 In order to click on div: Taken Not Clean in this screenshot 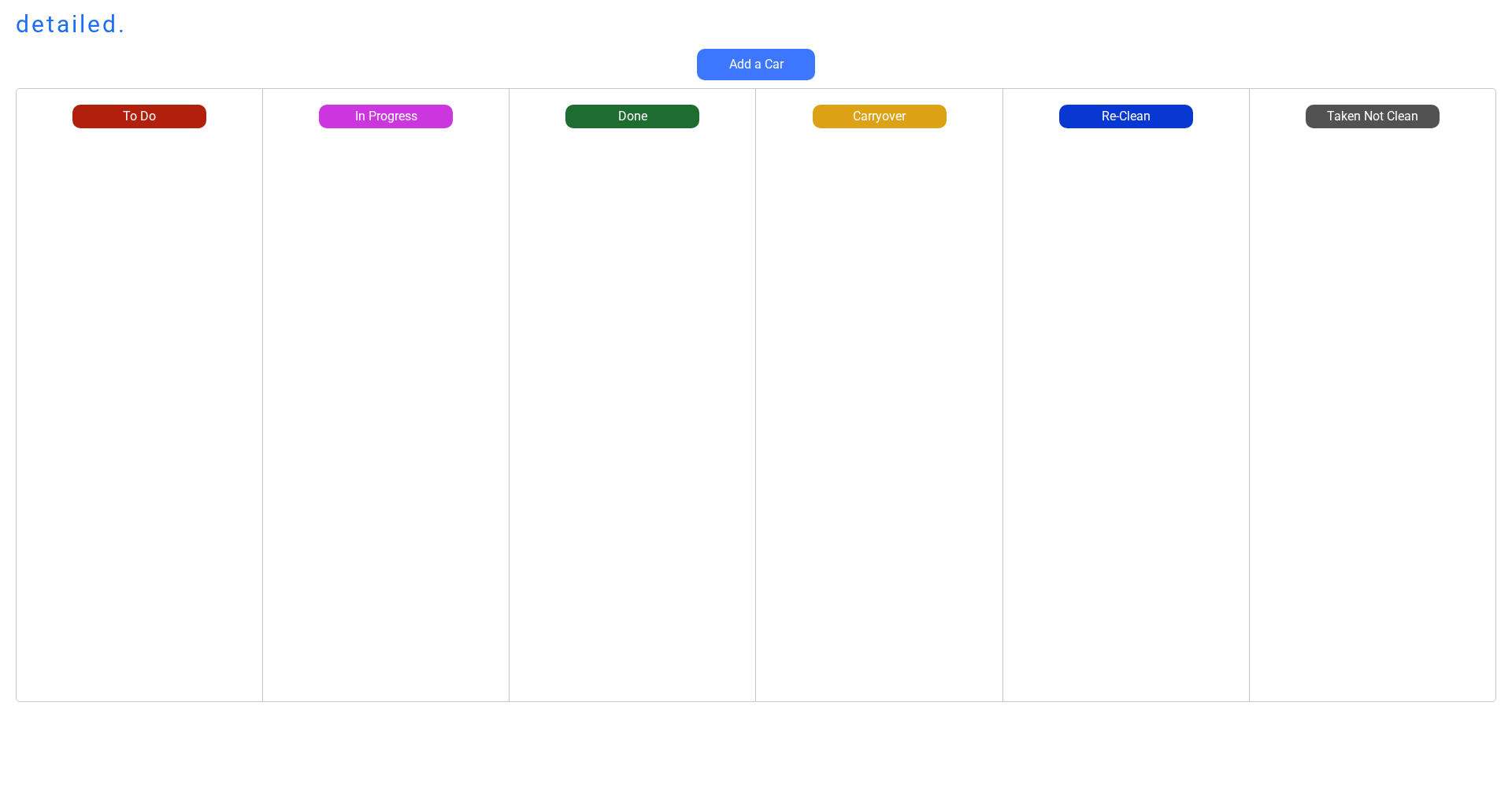, I will do `click(1373, 117)`.